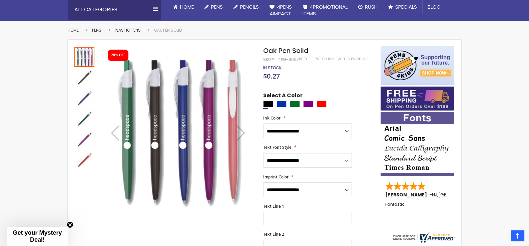 The image size is (529, 246). What do you see at coordinates (118, 55) in the screenshot?
I see `div: 20% OFF` at bounding box center [118, 55].